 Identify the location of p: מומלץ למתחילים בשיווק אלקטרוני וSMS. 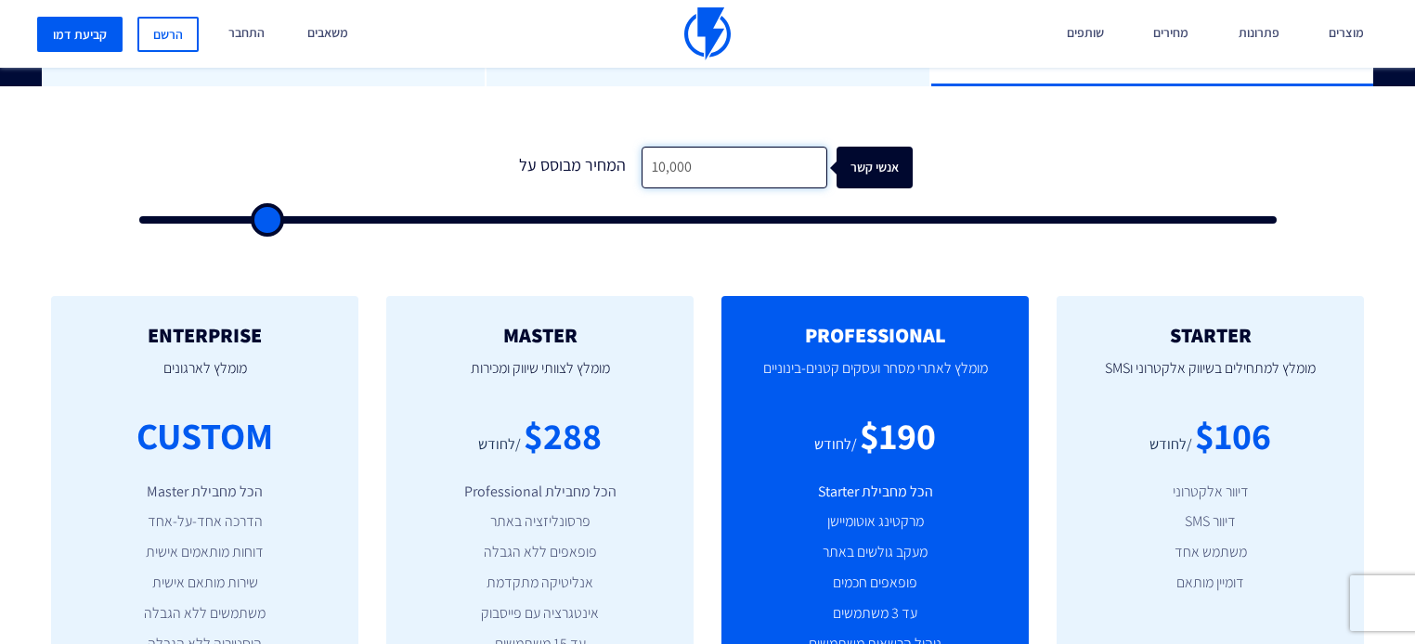
(1210, 378).